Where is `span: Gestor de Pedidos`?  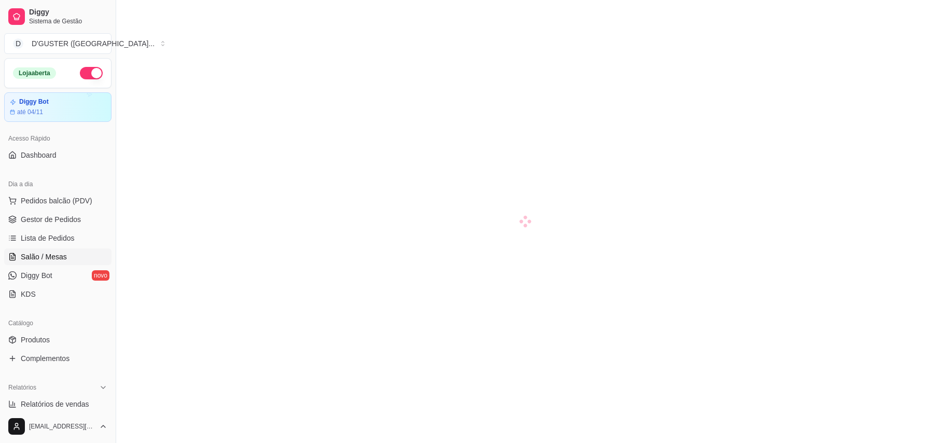
span: Gestor de Pedidos is located at coordinates (51, 219).